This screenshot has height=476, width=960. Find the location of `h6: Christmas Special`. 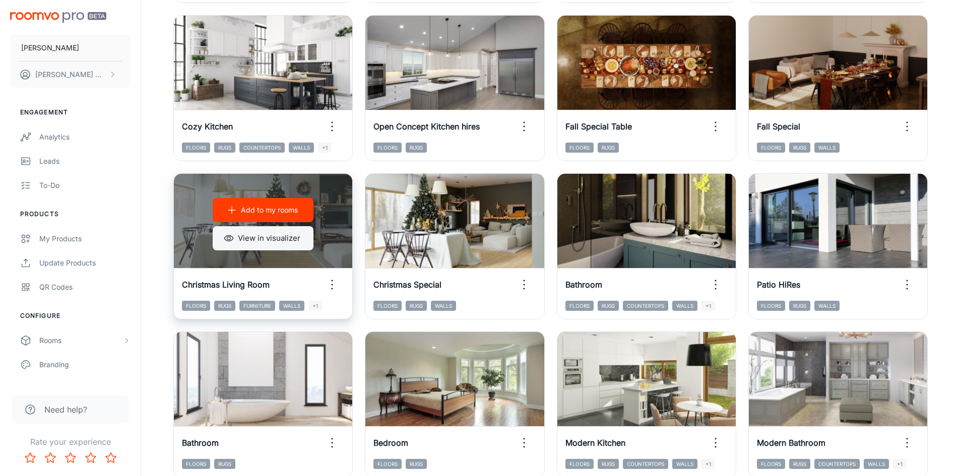

h6: Christmas Special is located at coordinates (407, 285).